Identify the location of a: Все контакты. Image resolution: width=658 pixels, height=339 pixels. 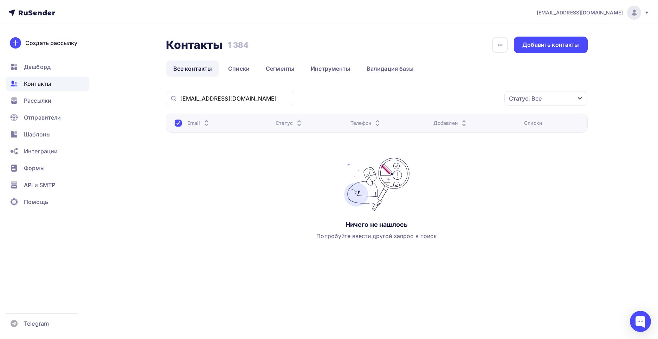
(193, 69).